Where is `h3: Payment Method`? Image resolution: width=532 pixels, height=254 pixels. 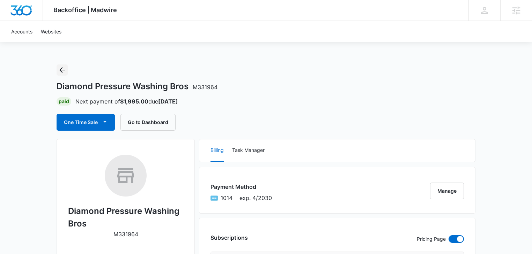 h3: Payment Method is located at coordinates (241, 187).